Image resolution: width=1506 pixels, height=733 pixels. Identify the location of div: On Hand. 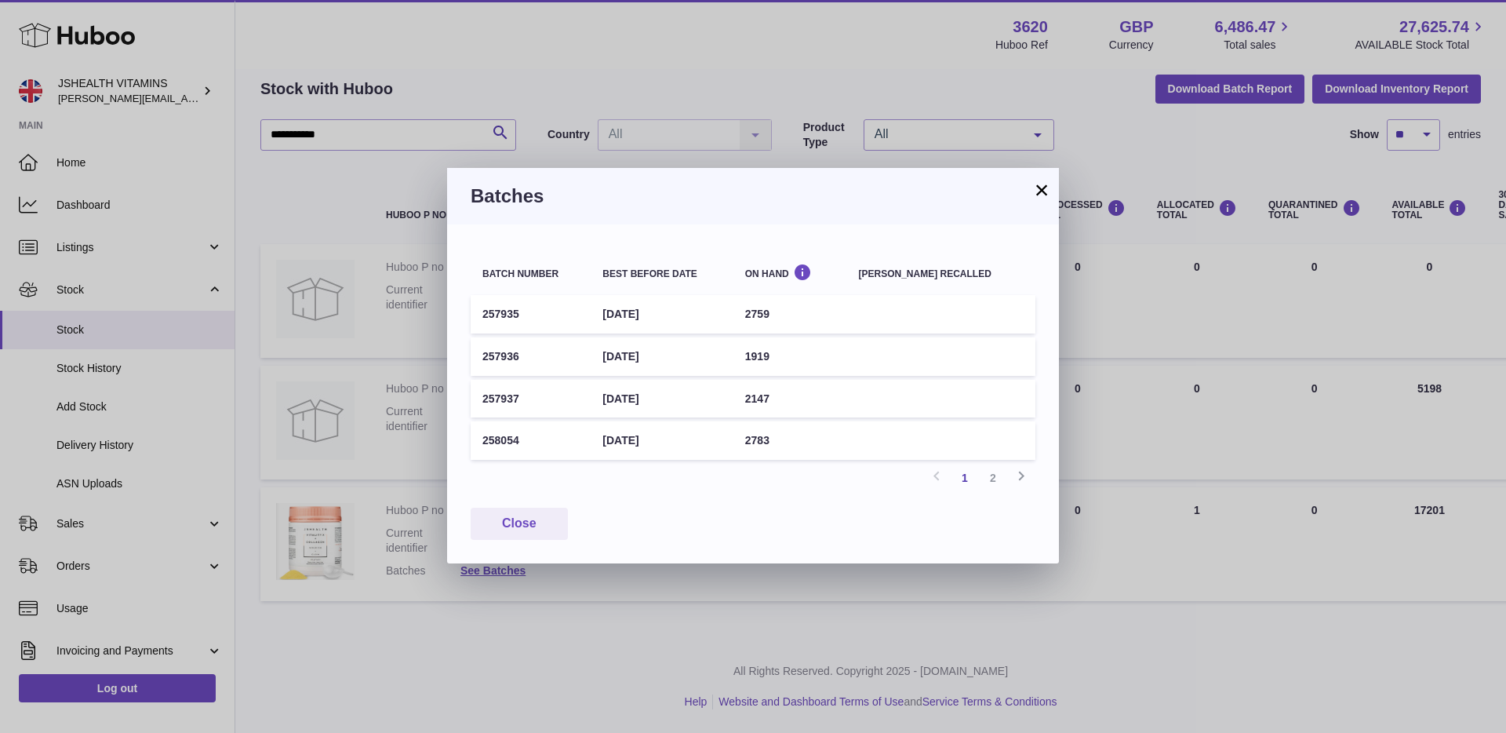
(790, 271).